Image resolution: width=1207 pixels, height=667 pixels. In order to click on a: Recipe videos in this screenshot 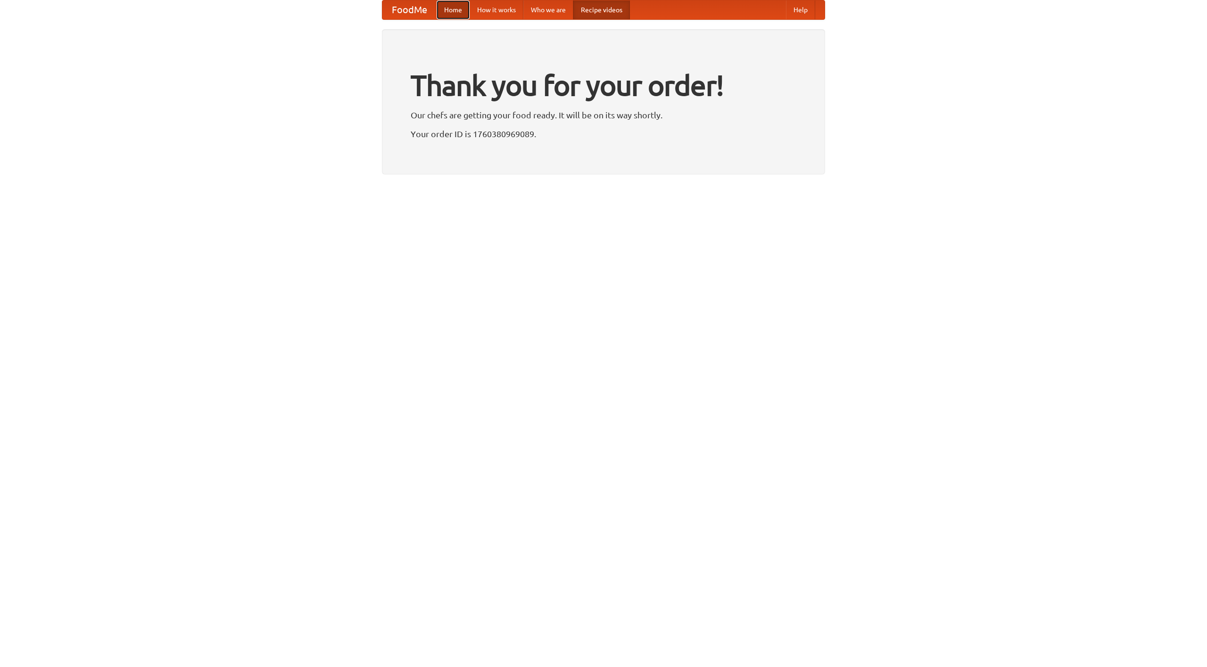, I will do `click(601, 10)`.